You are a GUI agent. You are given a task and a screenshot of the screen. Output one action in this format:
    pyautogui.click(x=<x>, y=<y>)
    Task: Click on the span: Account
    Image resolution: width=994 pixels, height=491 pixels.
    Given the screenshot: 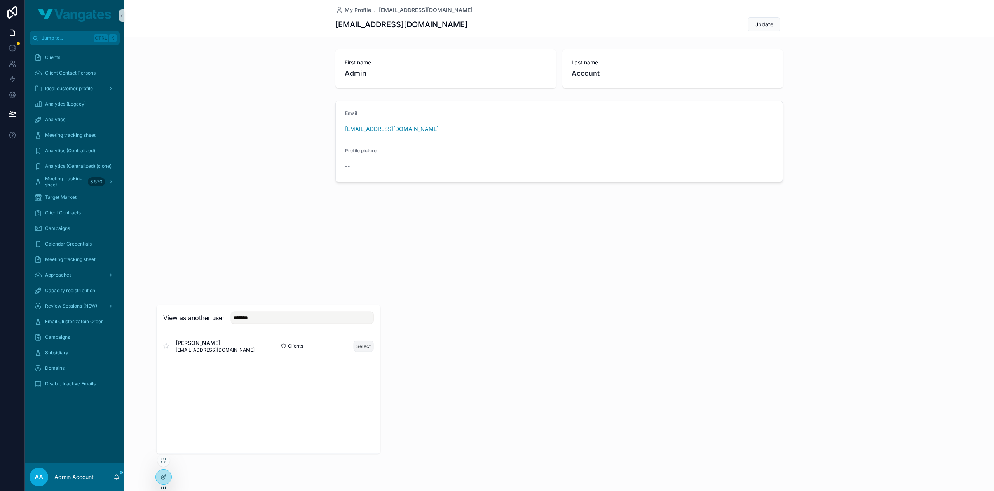 What is the action you would take?
    pyautogui.click(x=672, y=73)
    